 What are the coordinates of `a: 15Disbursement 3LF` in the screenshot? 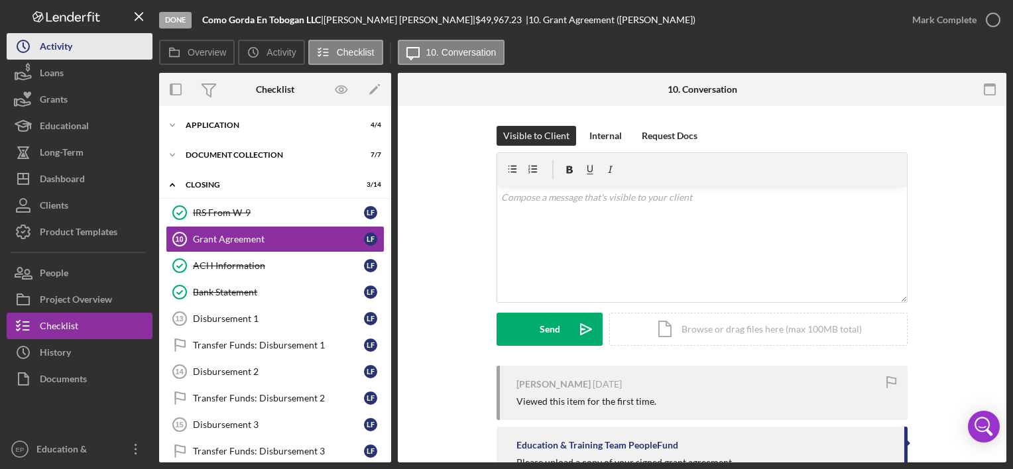 It's located at (275, 425).